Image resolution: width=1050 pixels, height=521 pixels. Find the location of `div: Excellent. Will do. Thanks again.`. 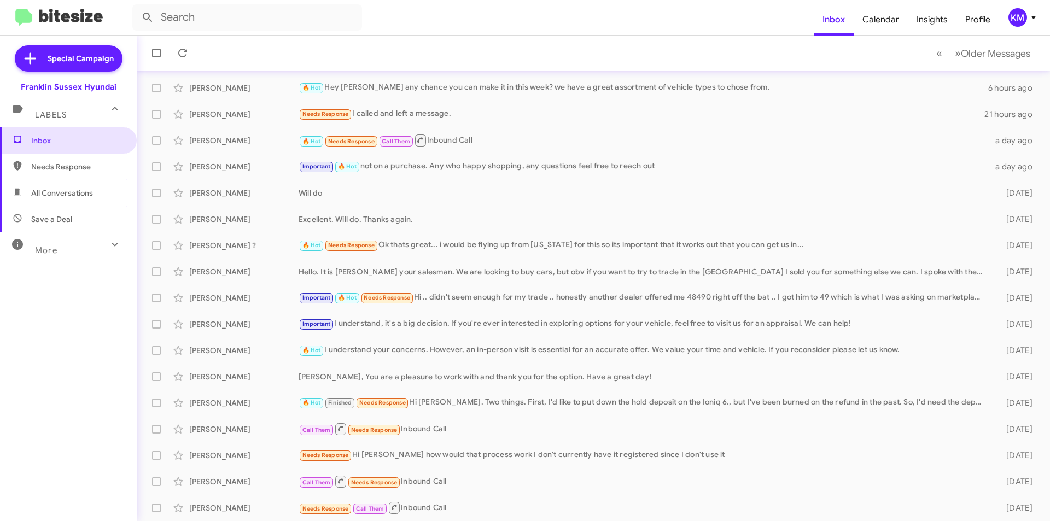

div: Excellent. Will do. Thanks again. is located at coordinates (644, 219).